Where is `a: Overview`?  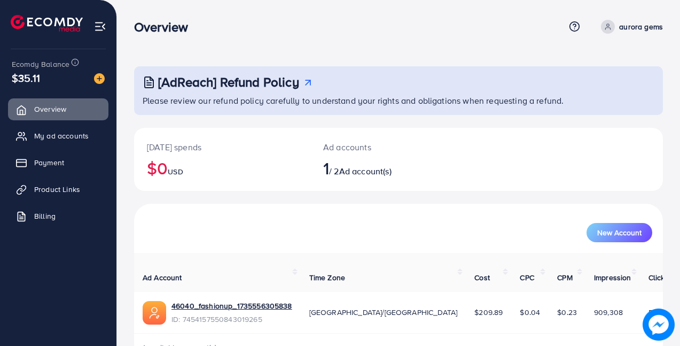
a: Overview is located at coordinates (58, 109).